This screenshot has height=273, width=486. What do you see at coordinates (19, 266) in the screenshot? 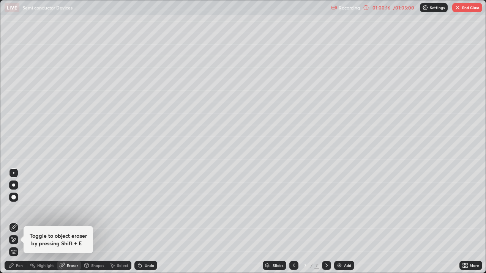
I see `div: Pen` at bounding box center [19, 266].